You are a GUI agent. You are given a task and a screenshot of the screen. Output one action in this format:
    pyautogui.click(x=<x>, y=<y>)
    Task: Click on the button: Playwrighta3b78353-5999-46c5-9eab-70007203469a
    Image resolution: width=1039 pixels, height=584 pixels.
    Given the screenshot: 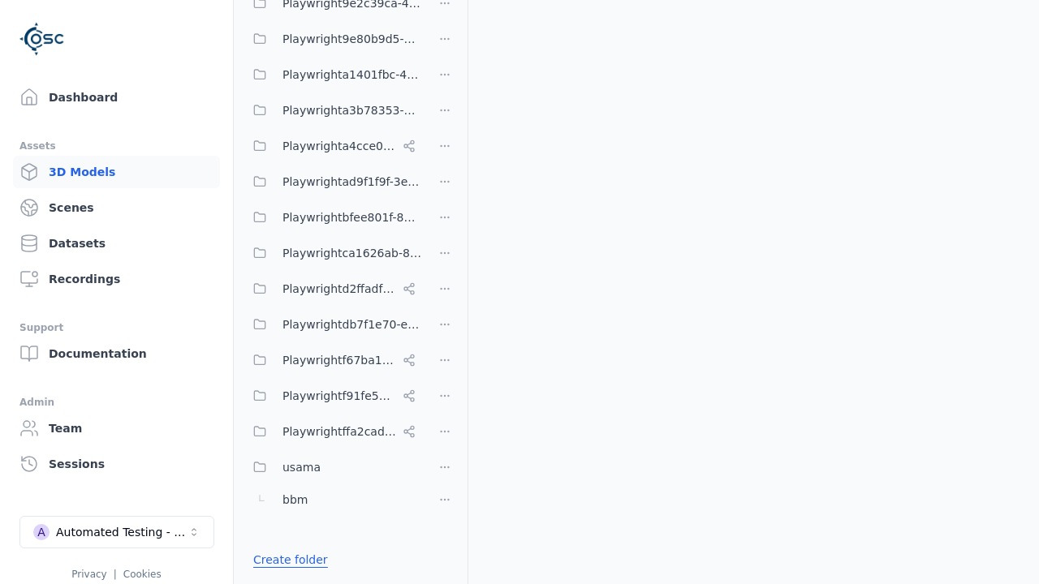 What is the action you would take?
    pyautogui.click(x=333, y=110)
    